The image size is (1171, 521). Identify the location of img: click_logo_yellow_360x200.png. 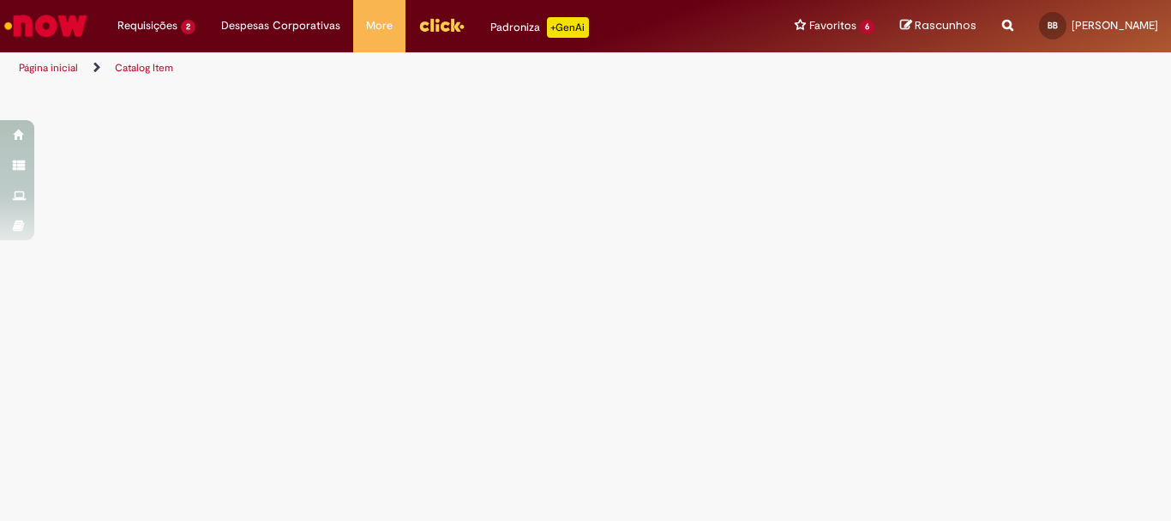
(442, 25).